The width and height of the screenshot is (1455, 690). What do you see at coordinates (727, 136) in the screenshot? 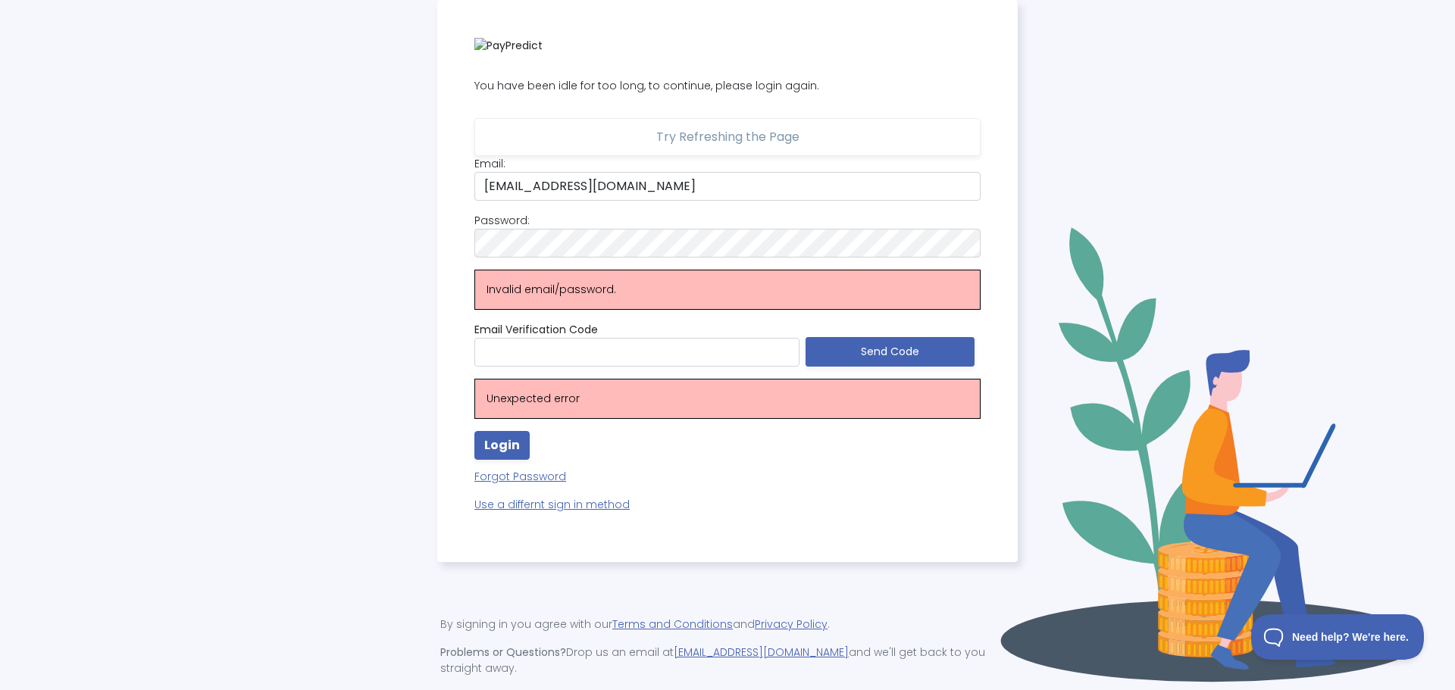
I see `span: Try Refreshing the Page` at bounding box center [727, 136].